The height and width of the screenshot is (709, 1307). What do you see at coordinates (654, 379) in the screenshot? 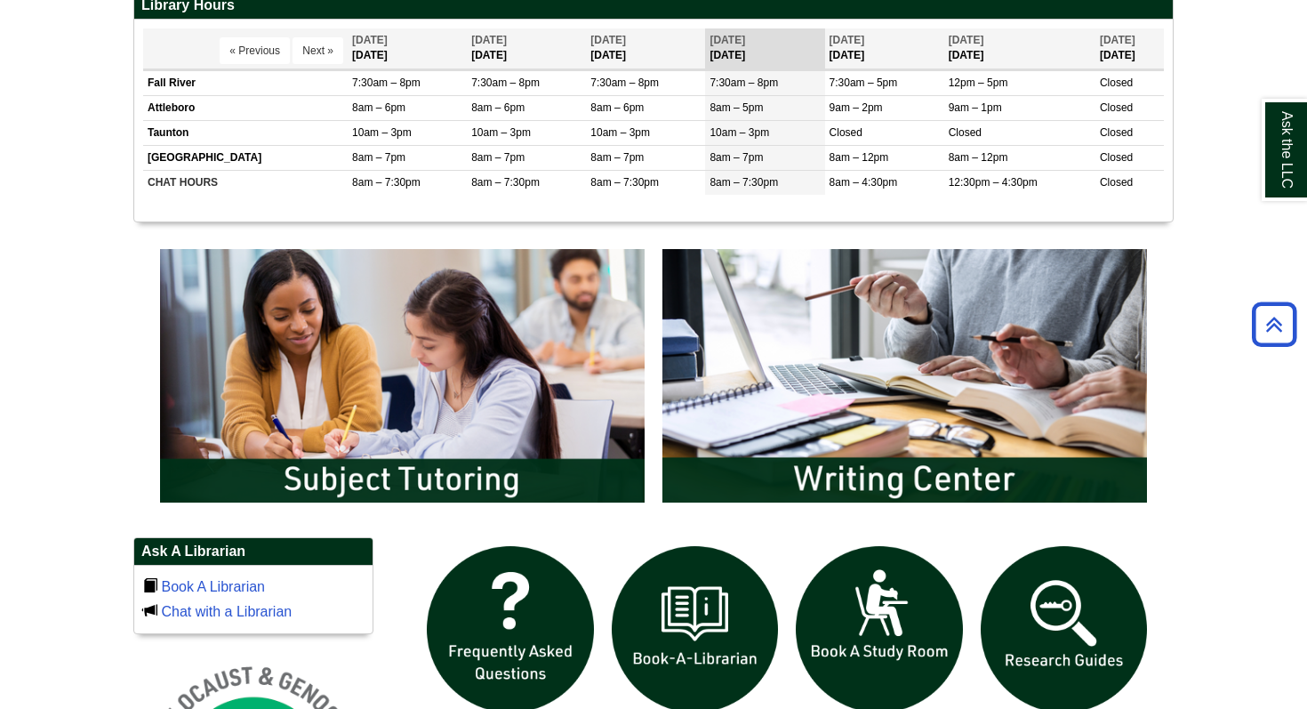
I see `div: slideshow` at bounding box center [654, 379].